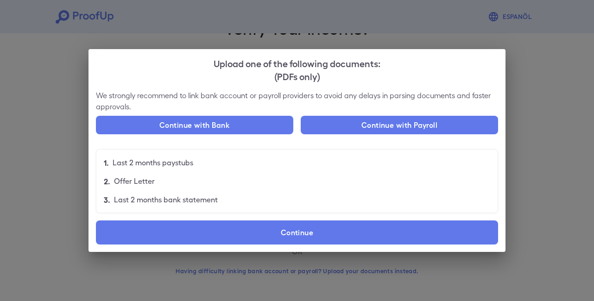  Describe the element at coordinates (107, 200) in the screenshot. I see `p: 3.` at that location.